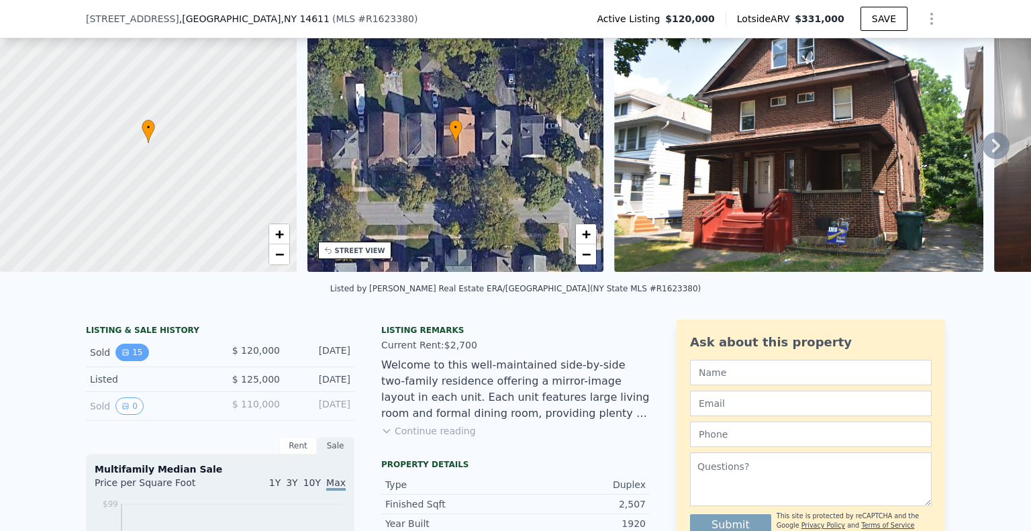 Image resolution: width=1031 pixels, height=531 pixels. I want to click on div: 1920, so click(580, 523).